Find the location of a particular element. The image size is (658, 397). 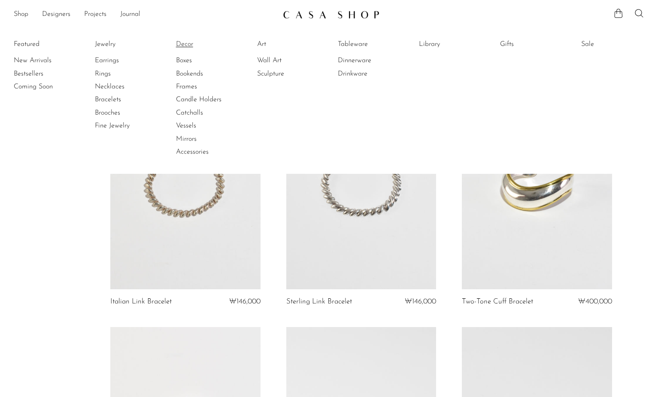

a: New Arrivals is located at coordinates (46, 61).